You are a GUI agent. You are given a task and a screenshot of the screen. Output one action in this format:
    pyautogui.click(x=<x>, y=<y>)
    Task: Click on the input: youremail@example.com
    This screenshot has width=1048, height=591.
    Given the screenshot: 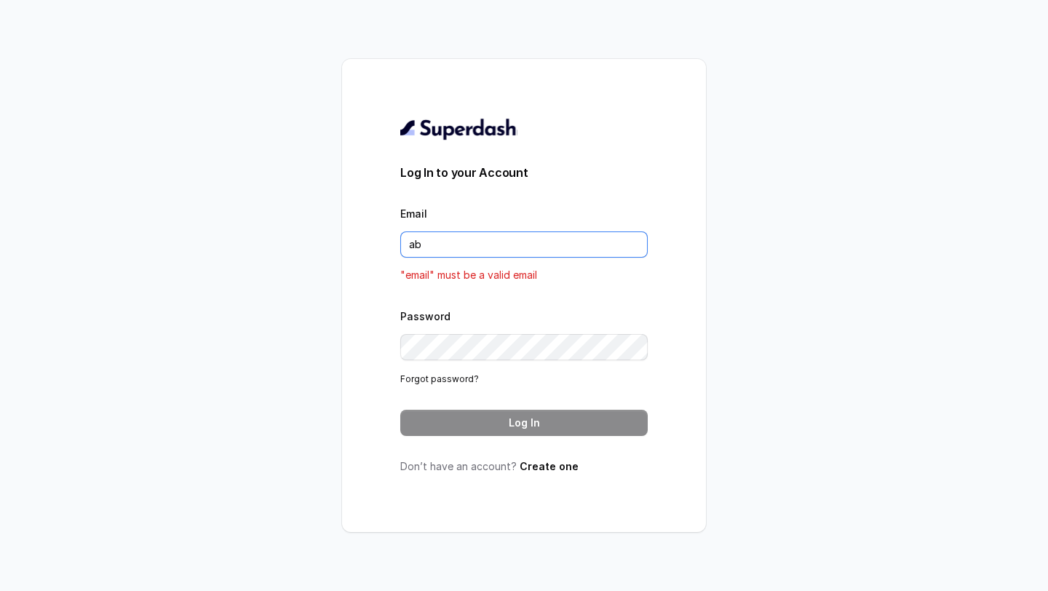 What is the action you would take?
    pyautogui.click(x=524, y=245)
    